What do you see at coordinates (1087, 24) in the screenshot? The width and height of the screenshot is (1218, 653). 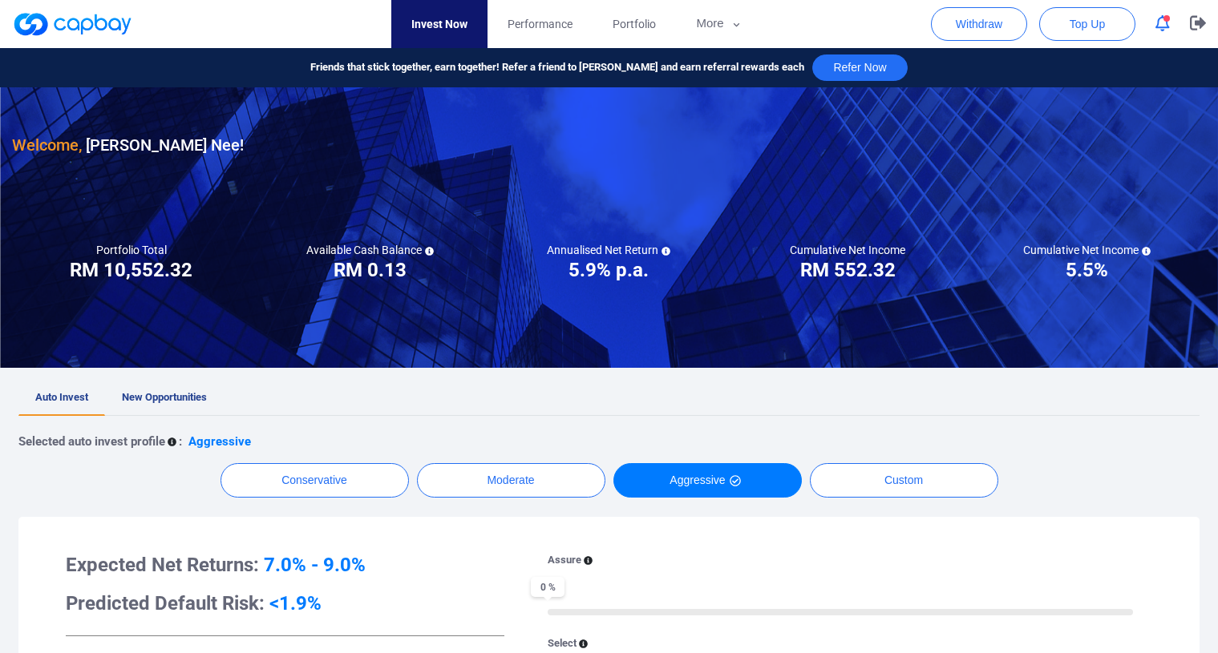 I see `button: Top Up` at bounding box center [1087, 24].